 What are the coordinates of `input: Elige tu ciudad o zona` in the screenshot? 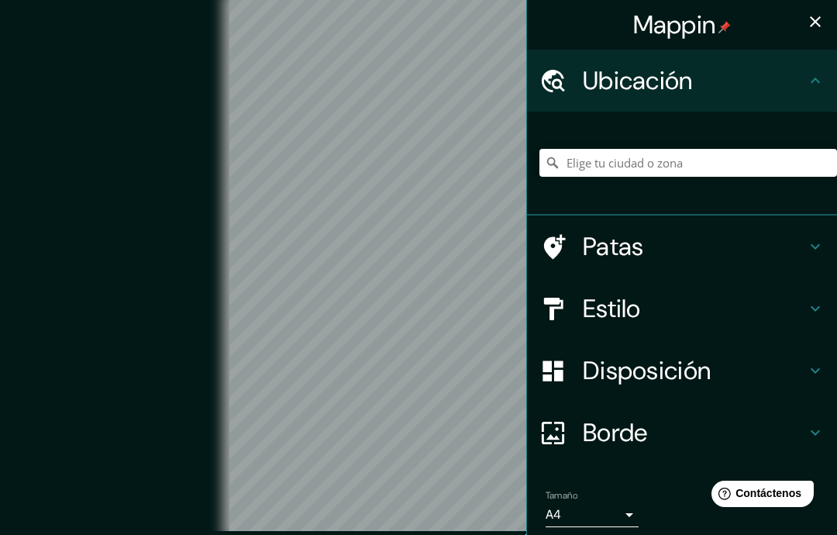 It's located at (688, 163).